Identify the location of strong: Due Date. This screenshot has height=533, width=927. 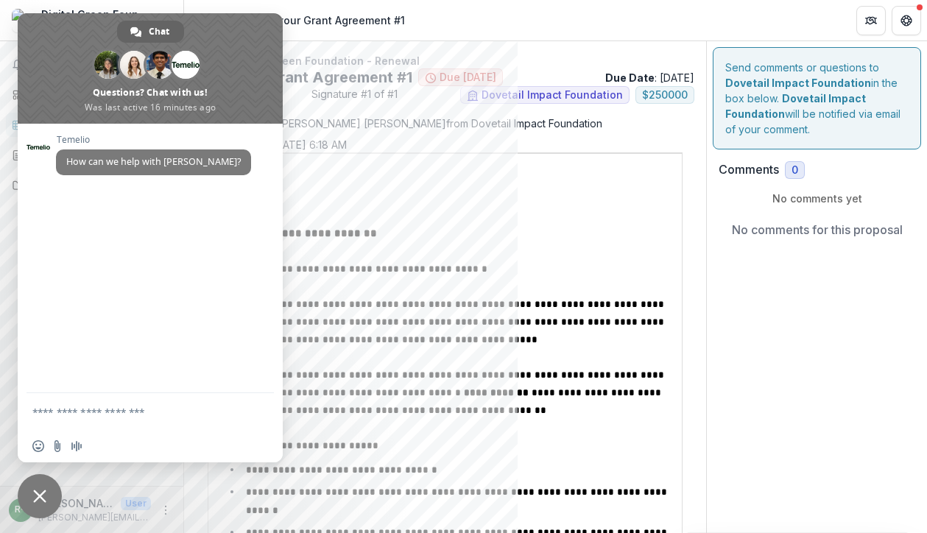
(629, 77).